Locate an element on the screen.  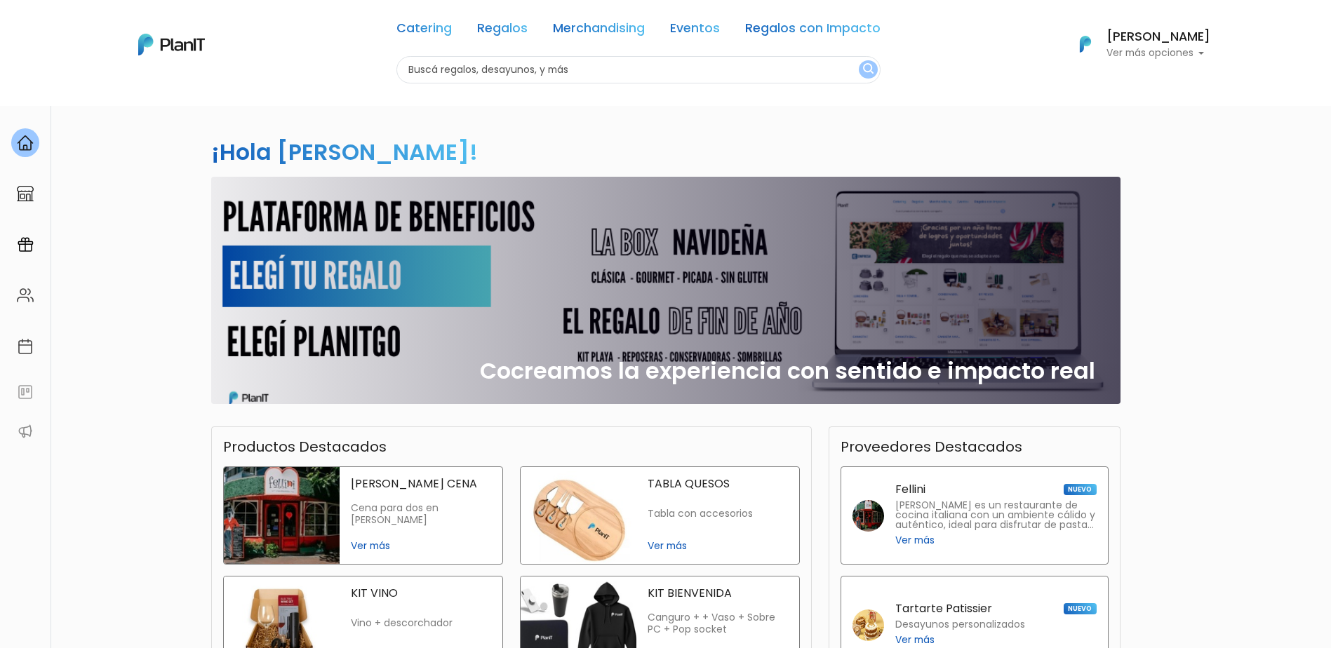
img: fellini cena is located at coordinates (281, 516).